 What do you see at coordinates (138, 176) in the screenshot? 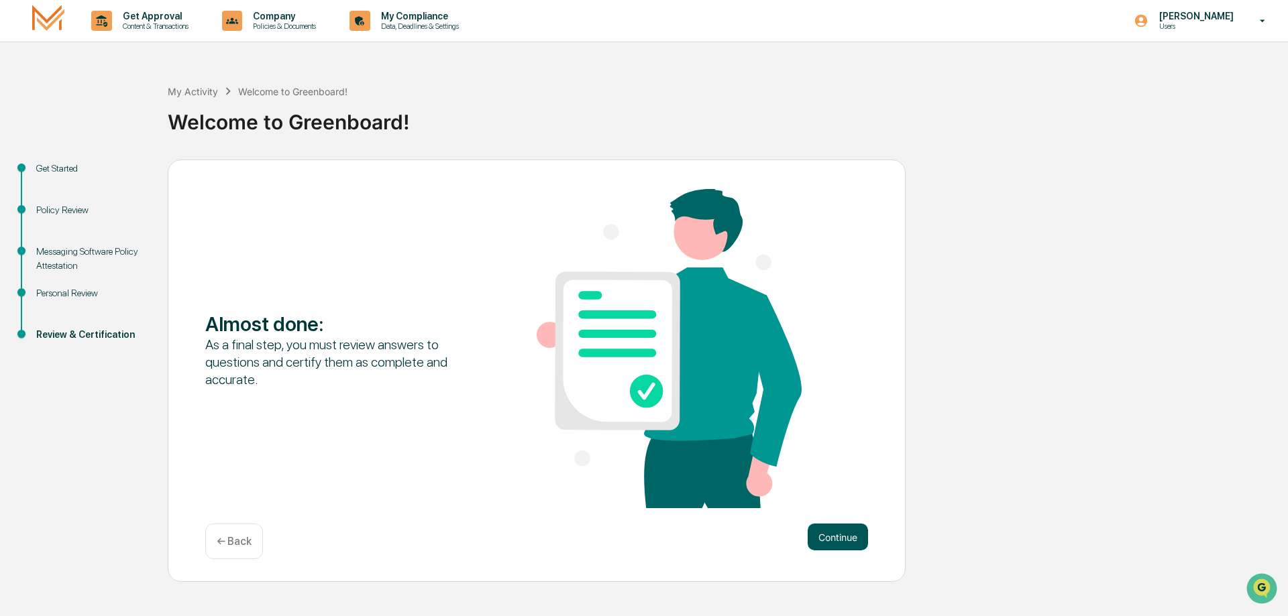
I see `span: Attestations` at bounding box center [138, 176].